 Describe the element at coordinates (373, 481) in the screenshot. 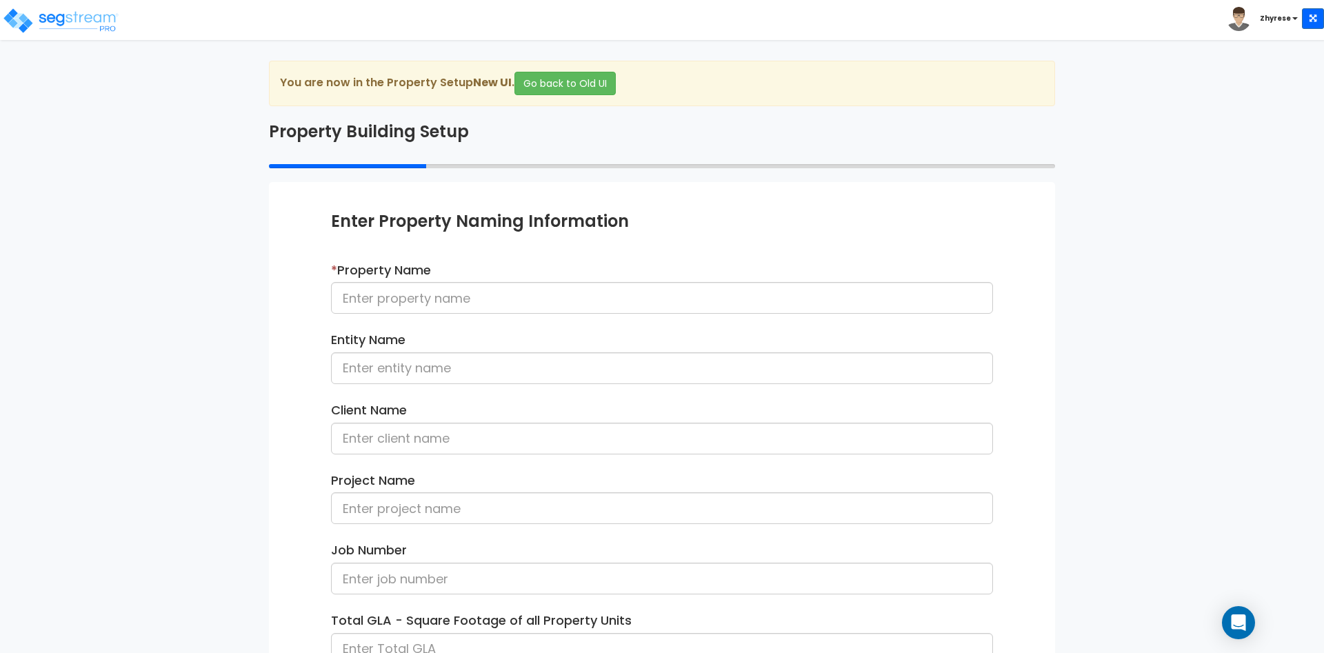

I see `label: Project Name` at that location.